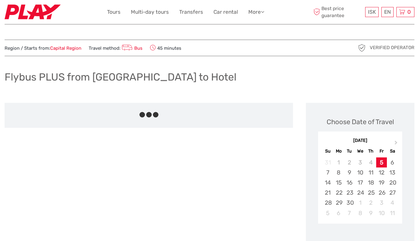  Describe the element at coordinates (370, 193) in the screenshot. I see `div: Choose Thursday, September 25th, 2025` at that location.